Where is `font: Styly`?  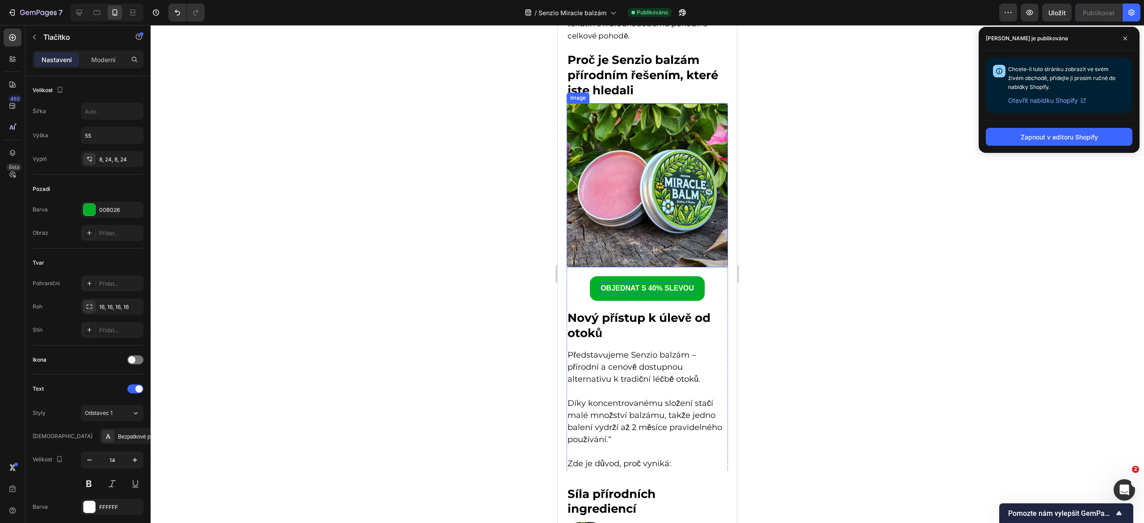 font: Styly is located at coordinates (39, 412).